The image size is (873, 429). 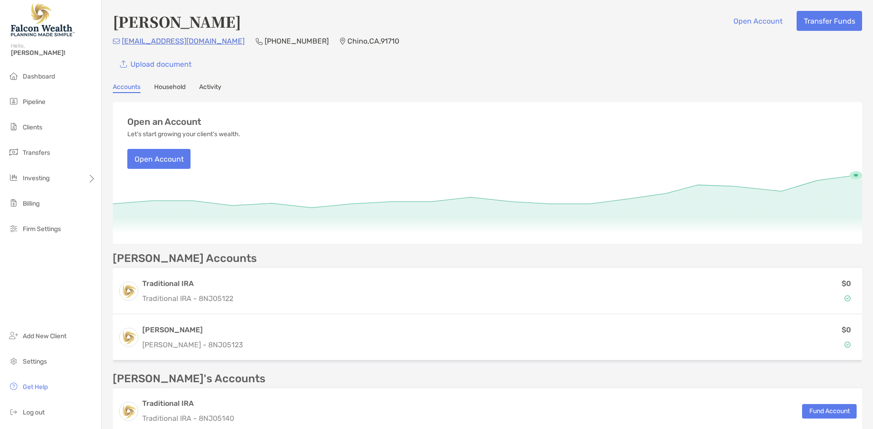 What do you see at coordinates (31, 204) in the screenshot?
I see `span: Billing` at bounding box center [31, 204].